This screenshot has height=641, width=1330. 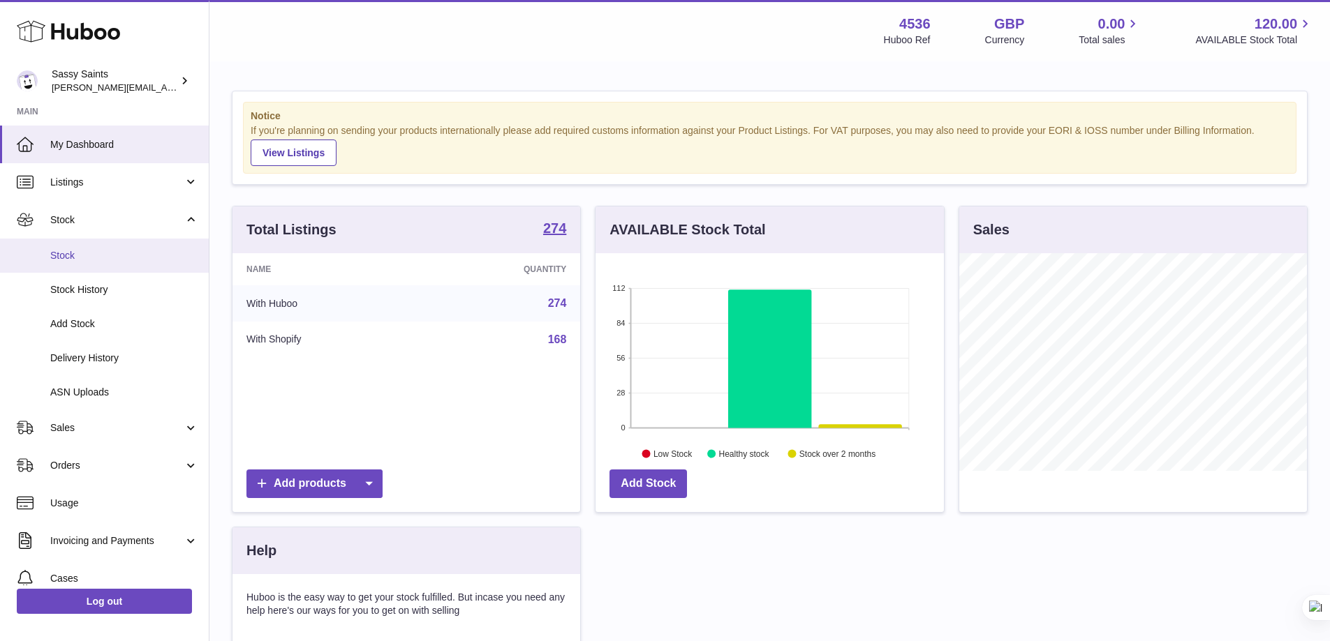 What do you see at coordinates (314, 484) in the screenshot?
I see `a: Add products` at bounding box center [314, 484].